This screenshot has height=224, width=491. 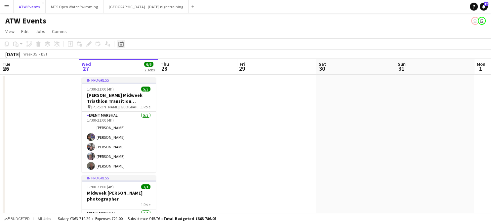 What do you see at coordinates (44, 219) in the screenshot?
I see `span: All jobs` at bounding box center [44, 219].